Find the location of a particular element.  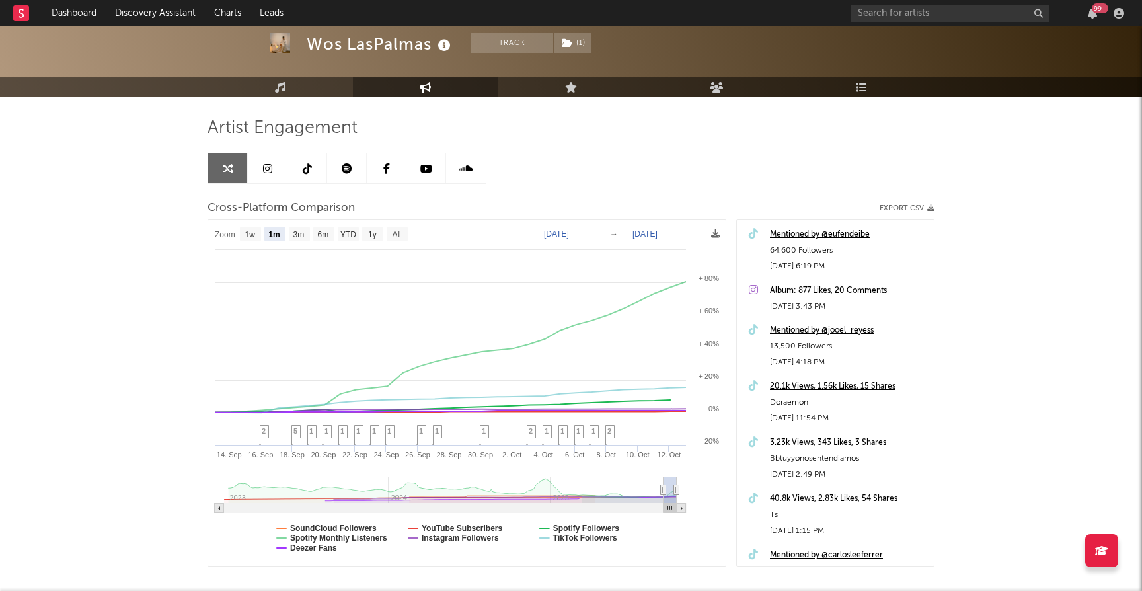

text: + 20% is located at coordinates (709, 376).